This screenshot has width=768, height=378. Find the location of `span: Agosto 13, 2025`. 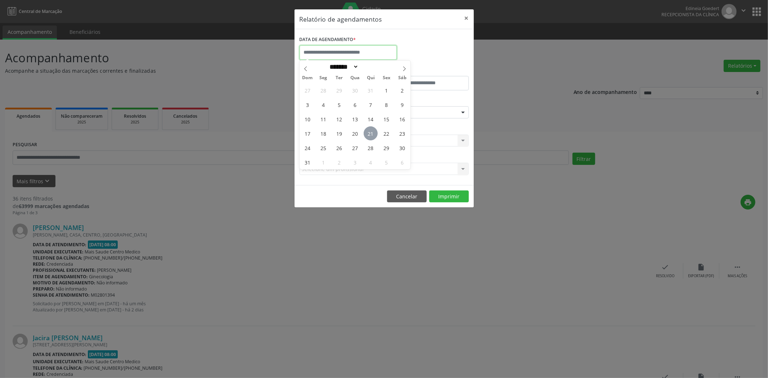

span: Agosto 13, 2025 is located at coordinates (355, 119).